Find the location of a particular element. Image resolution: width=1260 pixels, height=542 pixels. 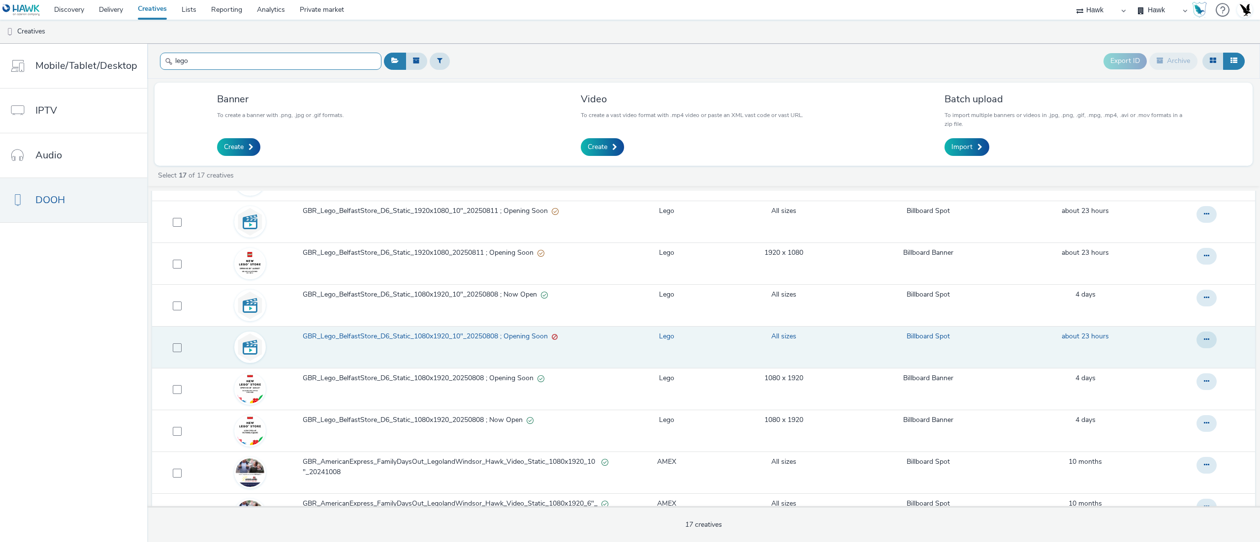

img: d0a4fed9-ec9c-435a-86df-27af5ee553e9.jpg is located at coordinates (250, 431).